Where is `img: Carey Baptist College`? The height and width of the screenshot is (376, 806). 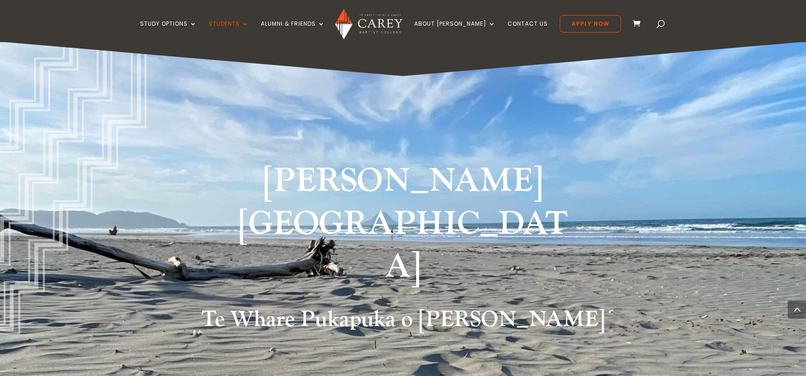 img: Carey Baptist College is located at coordinates (369, 24).